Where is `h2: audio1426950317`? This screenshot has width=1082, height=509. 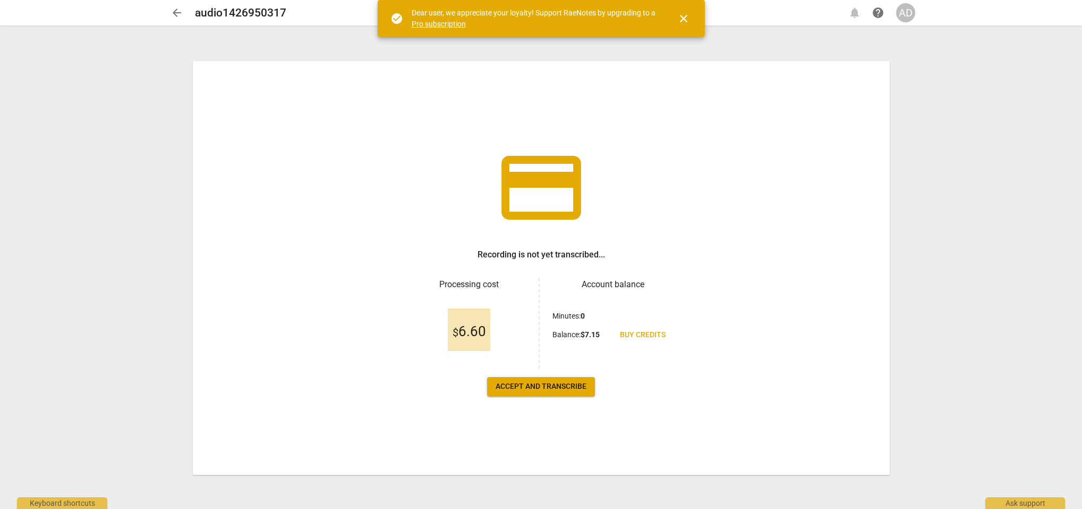 h2: audio1426950317 is located at coordinates (241, 13).